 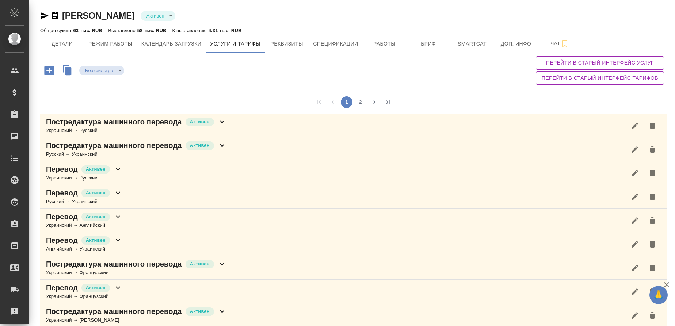 I want to click on span: Чат, so click(x=560, y=43).